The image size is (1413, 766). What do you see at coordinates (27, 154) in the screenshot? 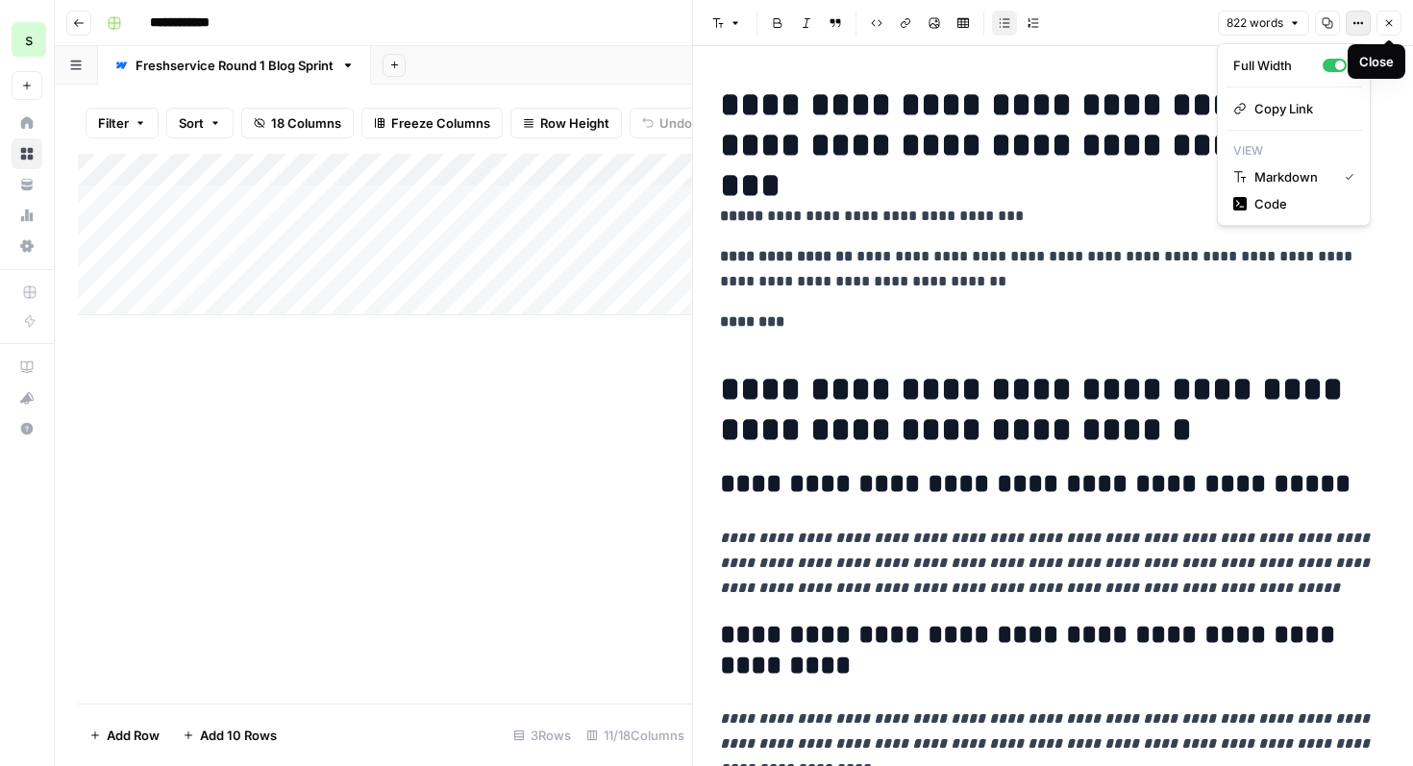
I see `a: Browse` at bounding box center [27, 154].